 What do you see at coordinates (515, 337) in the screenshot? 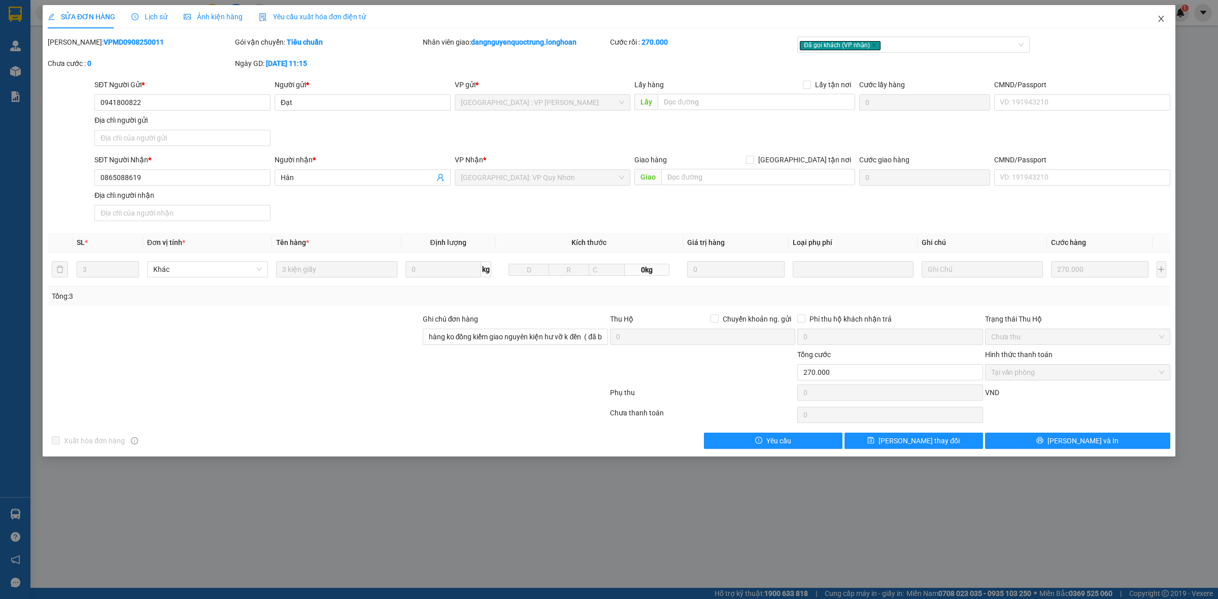
I see `input: Ghi chú đơn hàng` at bounding box center [515, 337].